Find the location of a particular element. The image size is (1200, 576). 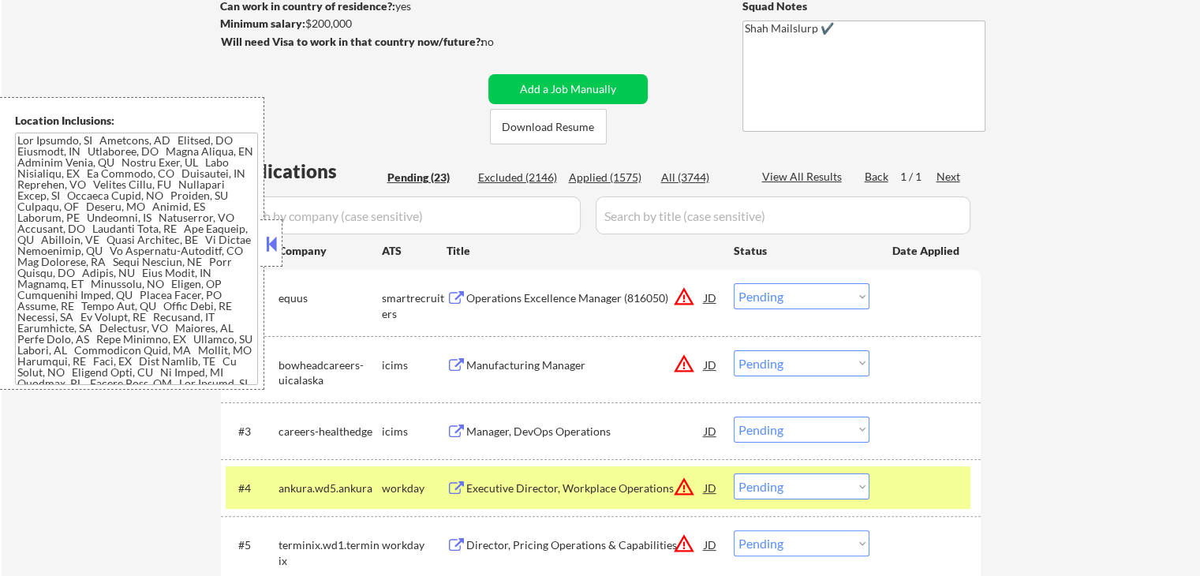

div: 1 / 1 is located at coordinates (918, 177).